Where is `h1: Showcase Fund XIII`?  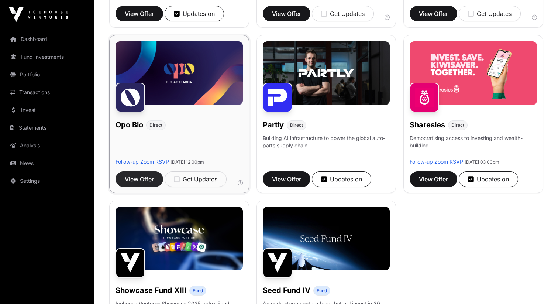 h1: Showcase Fund XIII is located at coordinates (151, 290).